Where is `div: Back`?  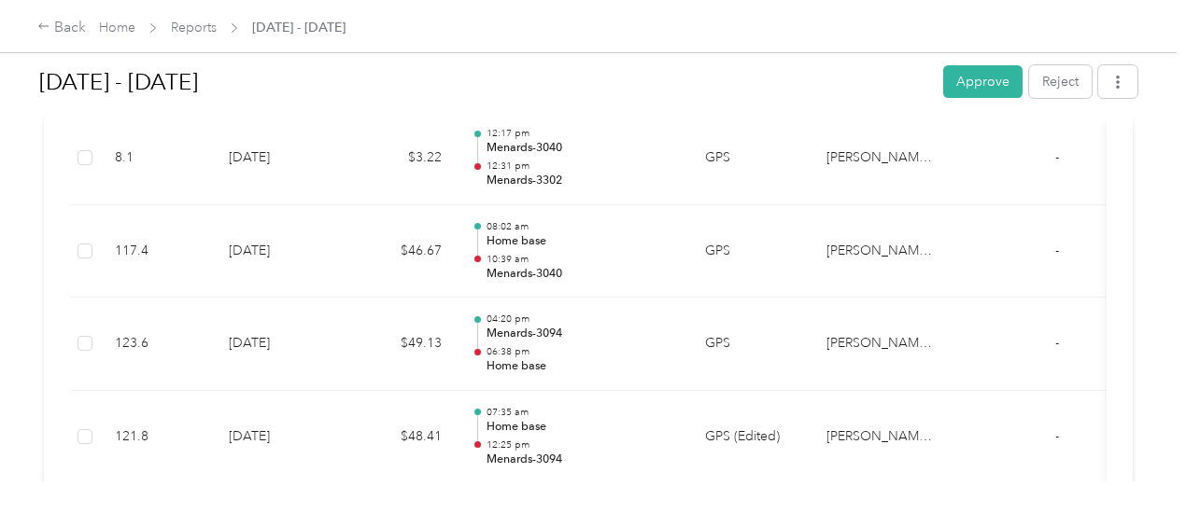 div: Back is located at coordinates (62, 28).